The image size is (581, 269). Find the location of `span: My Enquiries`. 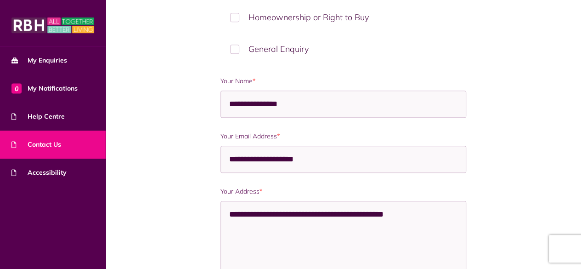

span: My Enquiries is located at coordinates (39, 60).